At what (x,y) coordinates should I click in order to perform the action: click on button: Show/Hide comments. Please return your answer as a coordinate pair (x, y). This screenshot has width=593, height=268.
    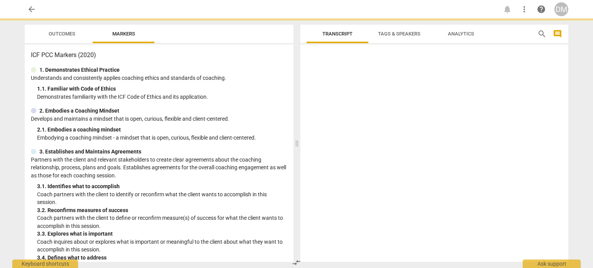
    Looking at the image, I should click on (557, 34).